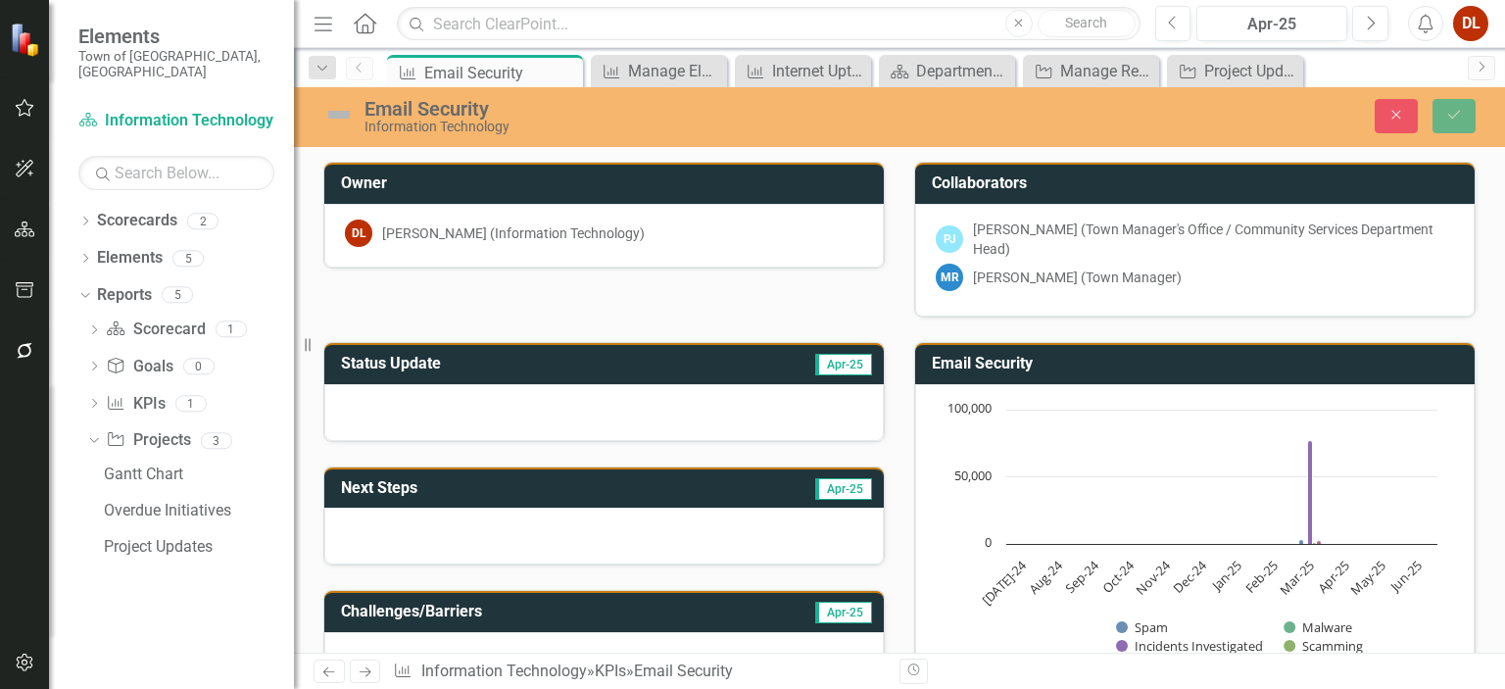 The height and width of the screenshot is (689, 1505). I want to click on path: Mar-25, 38. Policy., so click(1323, 543).